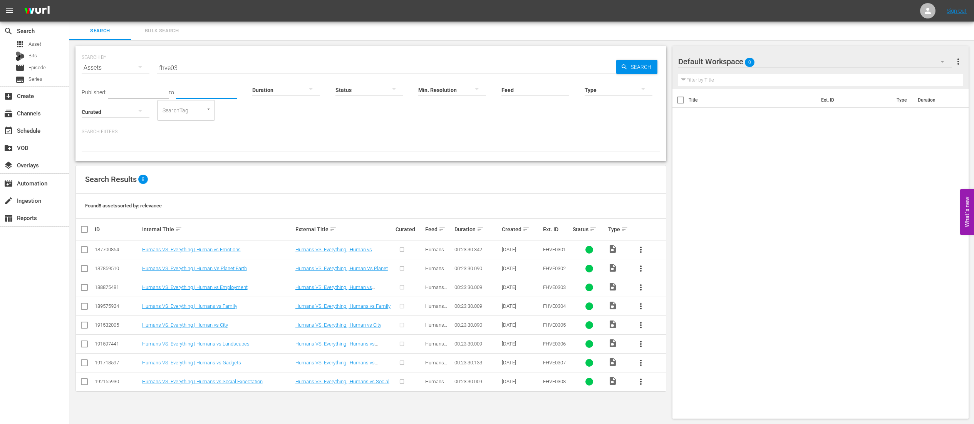 The image size is (974, 424). What do you see at coordinates (554, 268) in the screenshot?
I see `span: FHVE0302` at bounding box center [554, 268].